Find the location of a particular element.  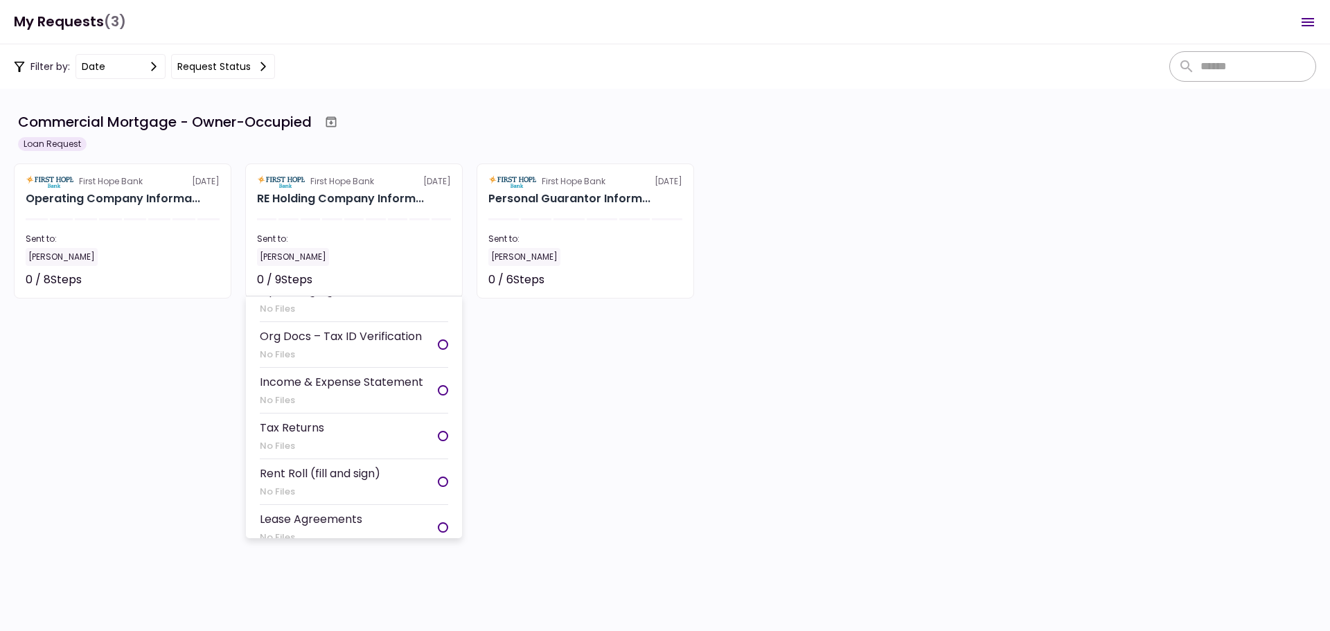

span: (3) is located at coordinates (115, 21).